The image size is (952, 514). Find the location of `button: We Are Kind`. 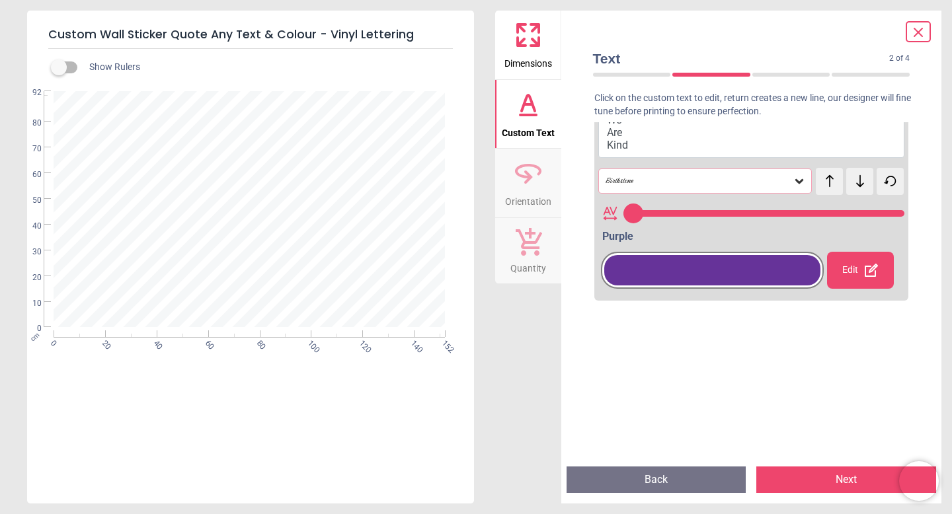

button: We Are Kind is located at coordinates (752, 133).